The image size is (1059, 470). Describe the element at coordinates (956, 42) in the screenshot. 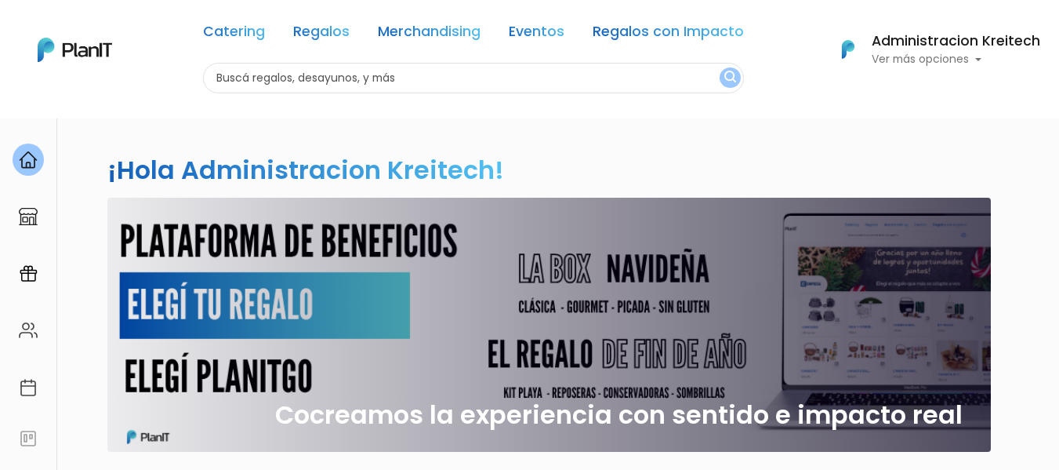

I see `h6: Administracion Kreitech` at that location.